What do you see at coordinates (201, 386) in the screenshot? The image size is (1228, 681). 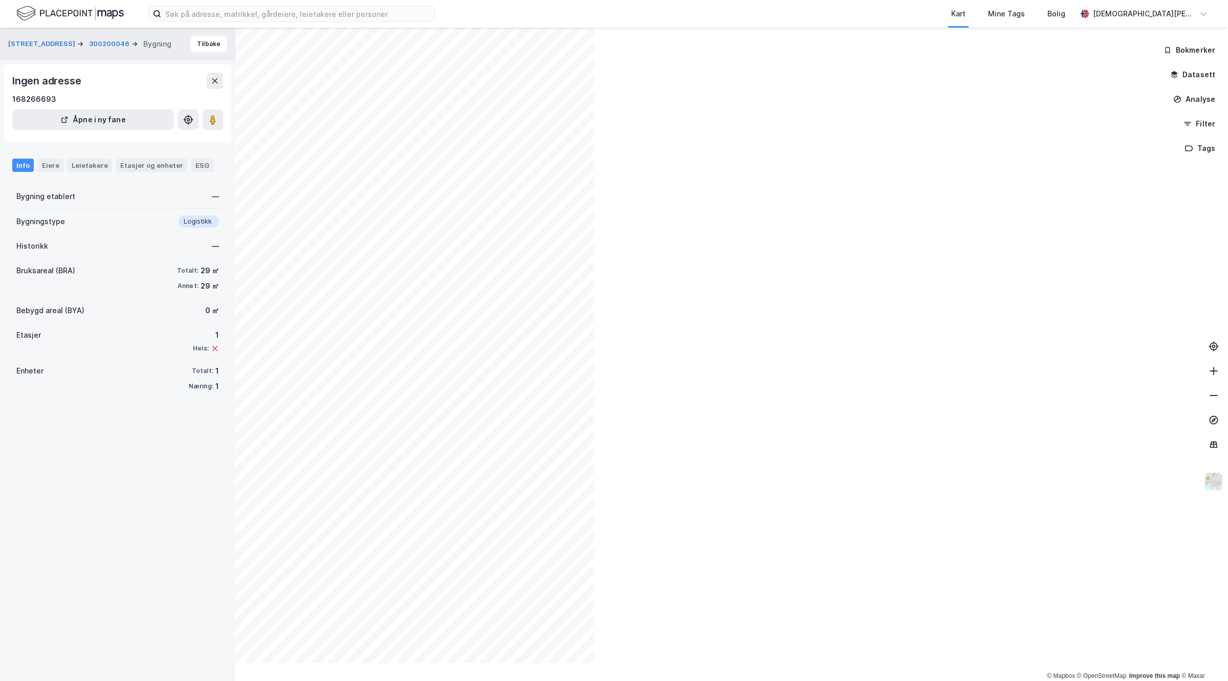 I see `div: Næring:` at bounding box center [201, 386].